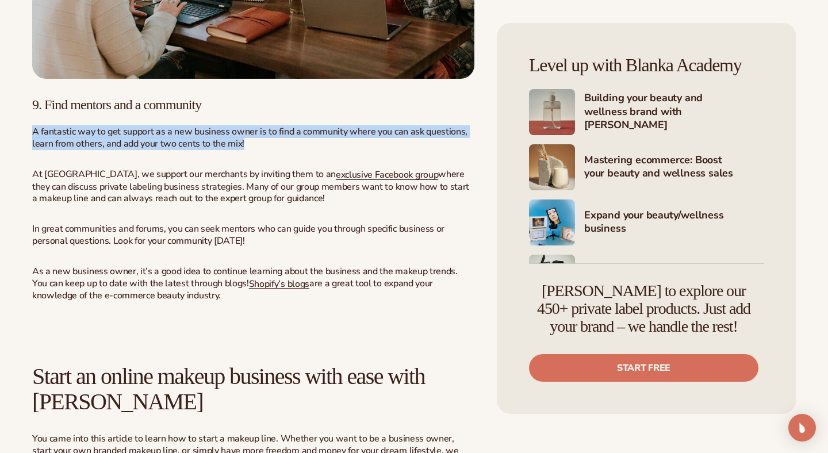 This screenshot has width=828, height=453. I want to click on img: Shopify Image 7, so click(552, 223).